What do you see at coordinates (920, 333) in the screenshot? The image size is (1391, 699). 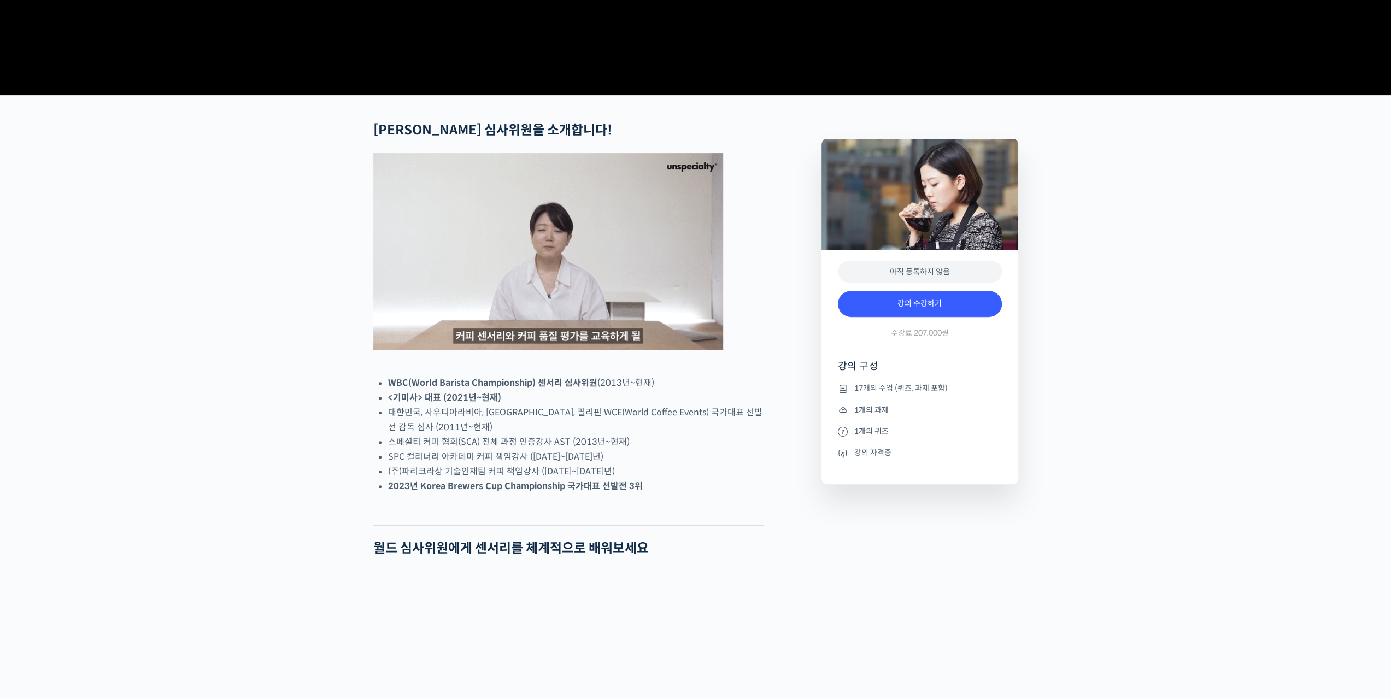 I see `span: 수강료 207,000원` at bounding box center [920, 333].